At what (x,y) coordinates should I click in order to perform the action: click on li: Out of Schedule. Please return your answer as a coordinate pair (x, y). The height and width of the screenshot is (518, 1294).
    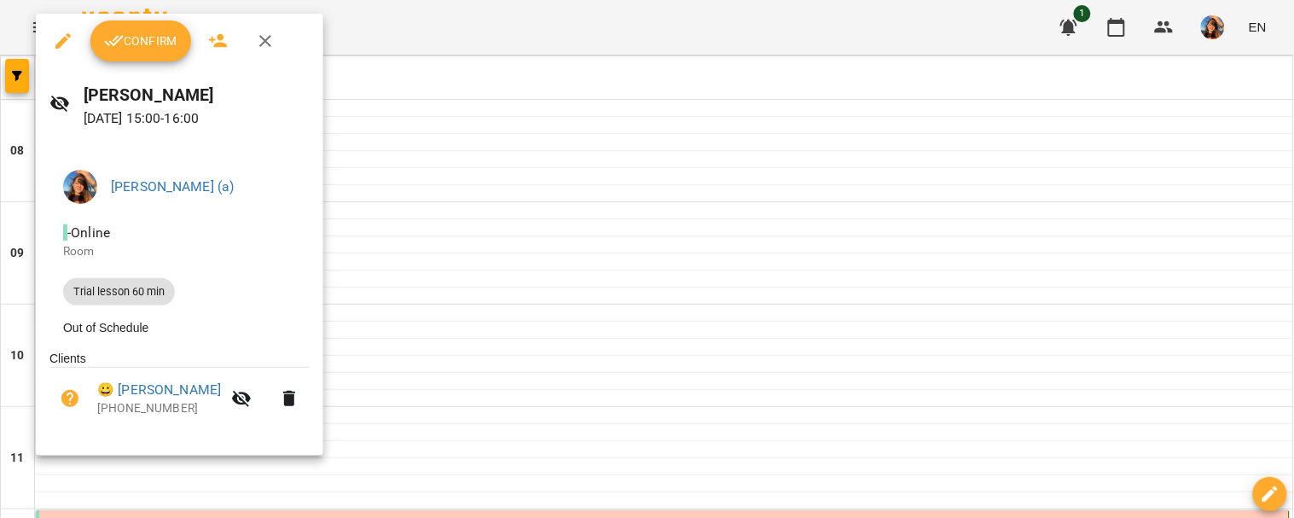
    Looking at the image, I should click on (179, 327).